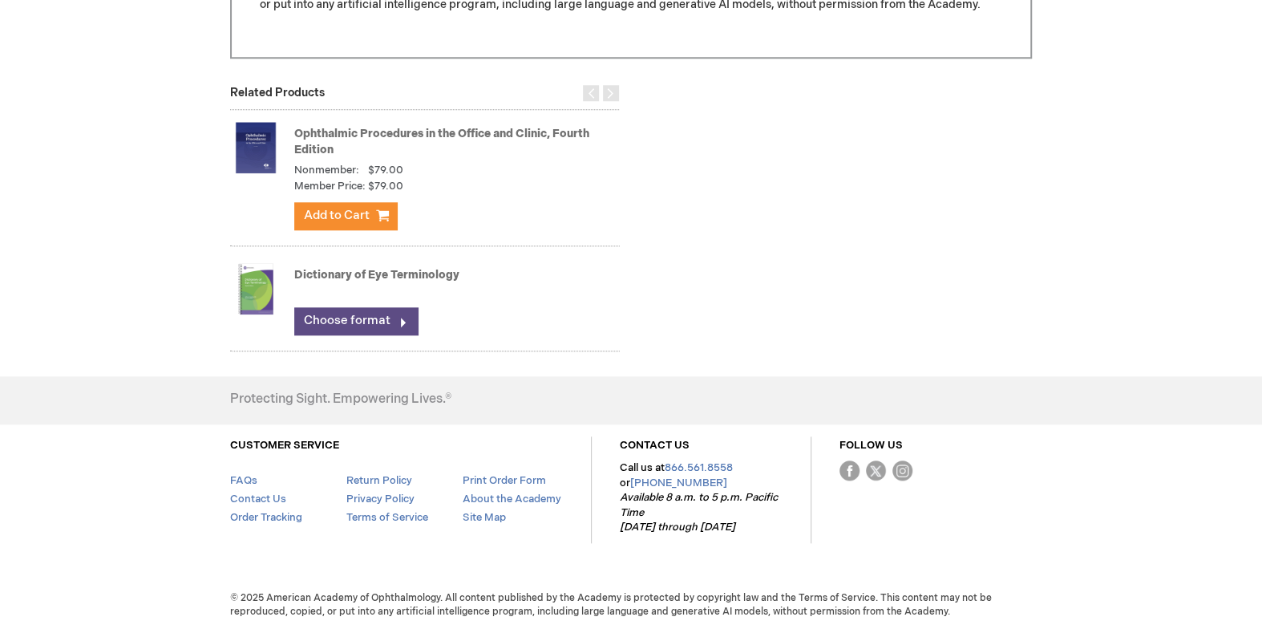 The width and height of the screenshot is (1262, 629). What do you see at coordinates (387, 517) in the screenshot?
I see `a: Terms of Service` at bounding box center [387, 517].